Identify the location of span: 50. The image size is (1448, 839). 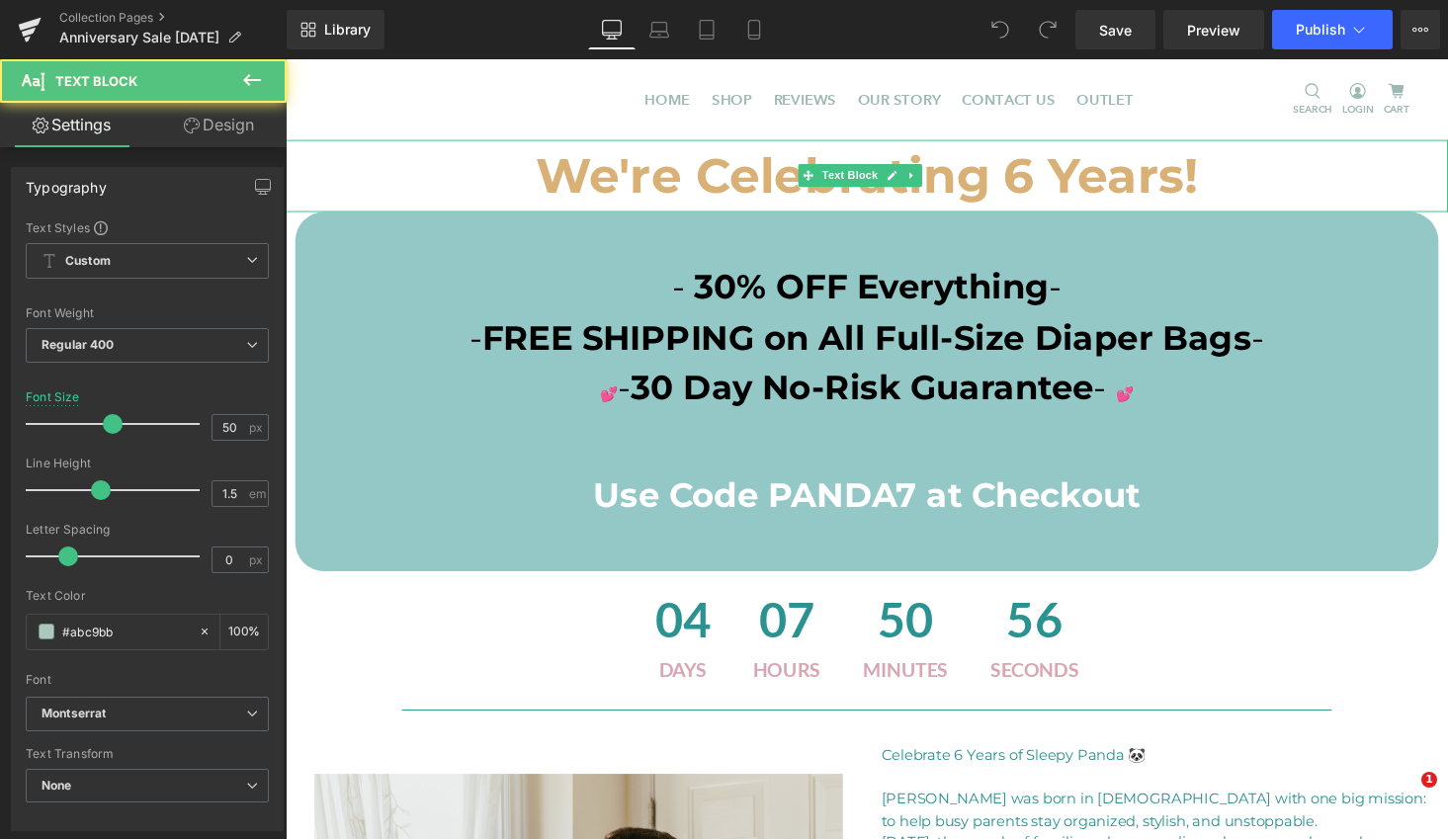
(638, 581).